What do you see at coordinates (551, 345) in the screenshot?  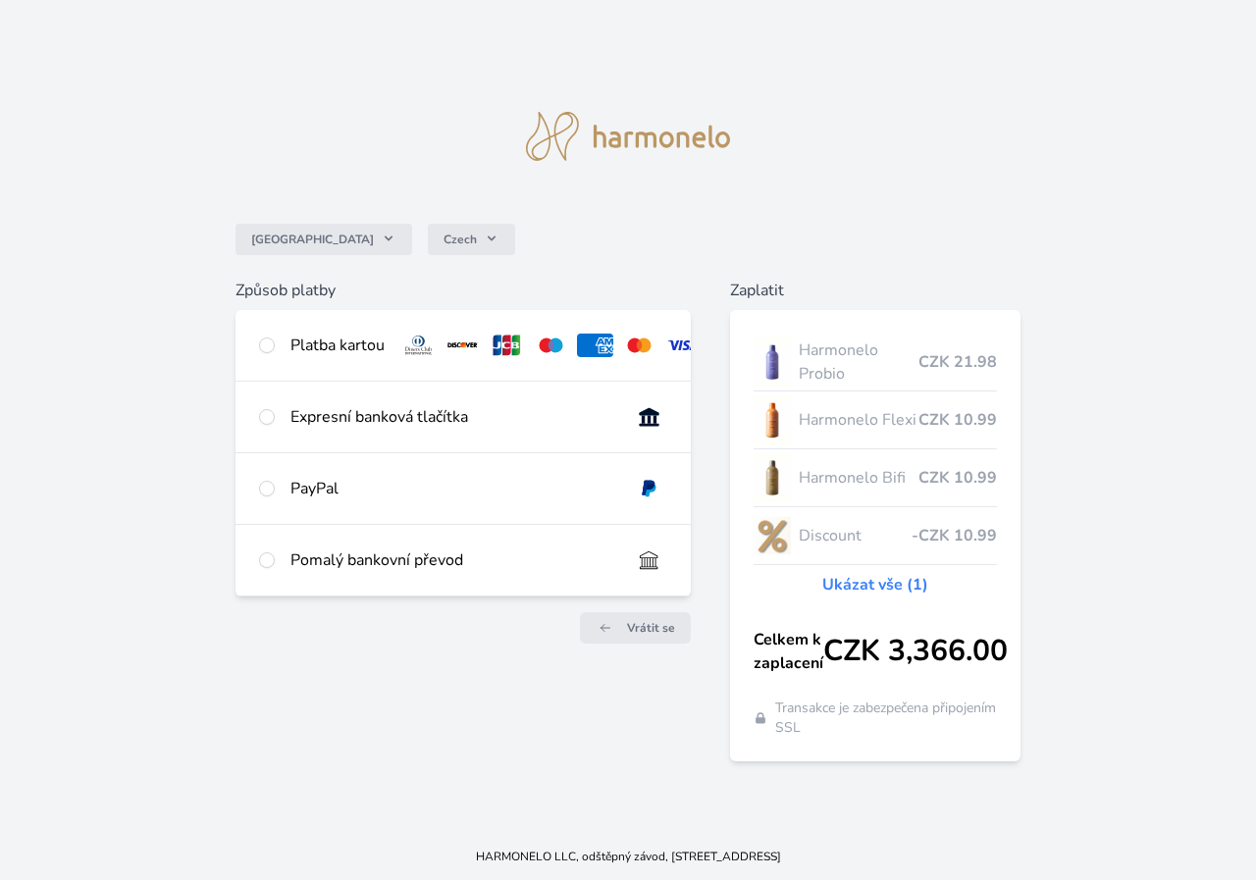 I see `img: maestro.svg` at bounding box center [551, 345].